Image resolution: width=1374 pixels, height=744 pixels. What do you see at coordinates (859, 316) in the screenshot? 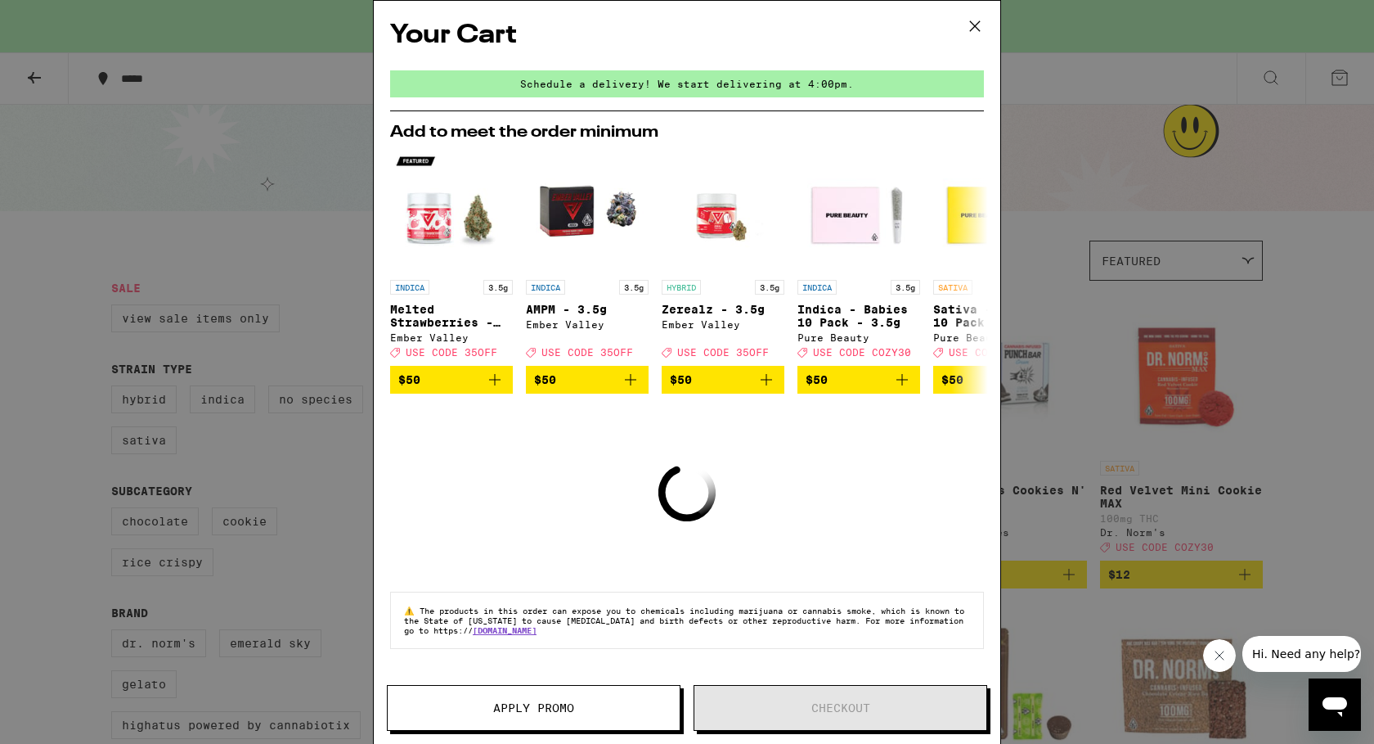
I see `p: Indica - Babies 10 Pack - 3.5g` at bounding box center [859, 316].